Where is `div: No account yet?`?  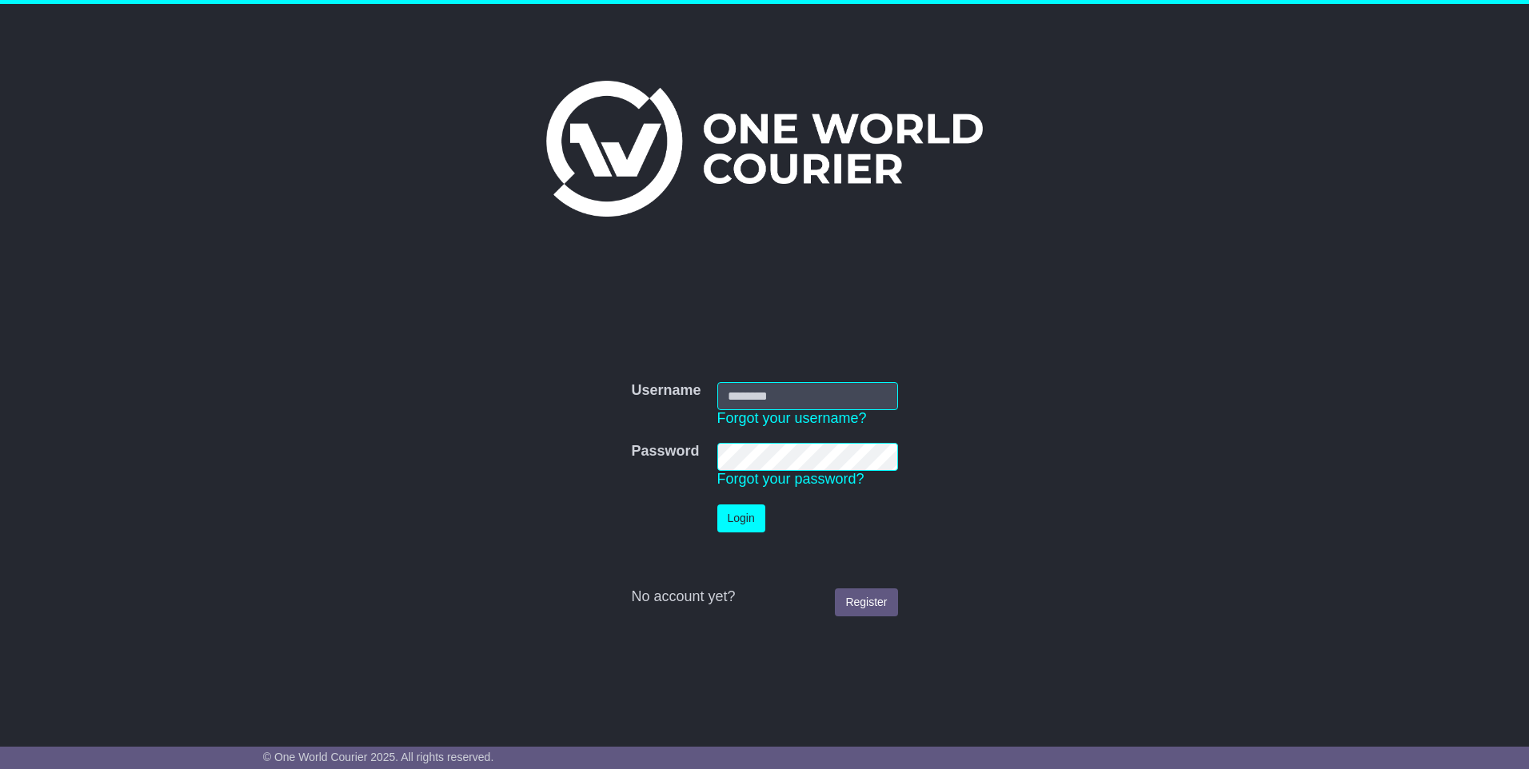
div: No account yet? is located at coordinates (764, 597).